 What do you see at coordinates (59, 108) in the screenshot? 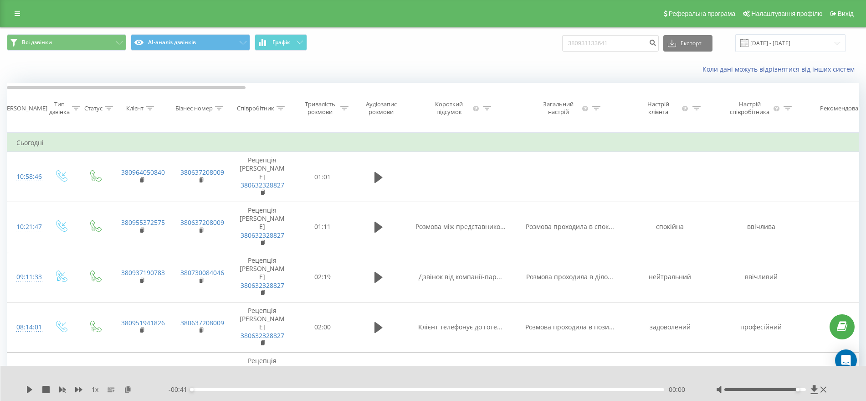
I see `div: Тип дзвінка` at bounding box center [59, 108].